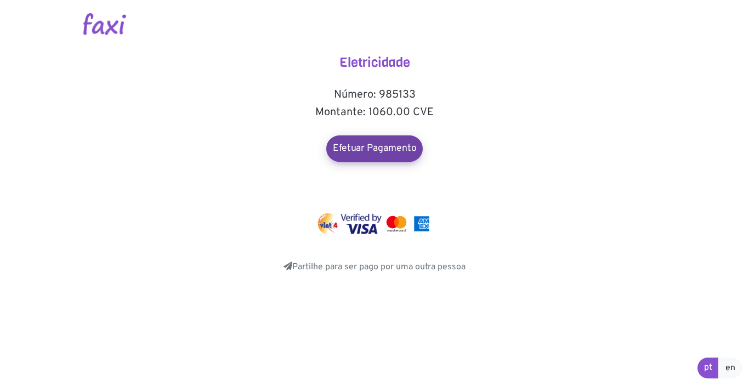 Image resolution: width=749 pixels, height=385 pixels. I want to click on h4: Eletricidade, so click(374, 62).